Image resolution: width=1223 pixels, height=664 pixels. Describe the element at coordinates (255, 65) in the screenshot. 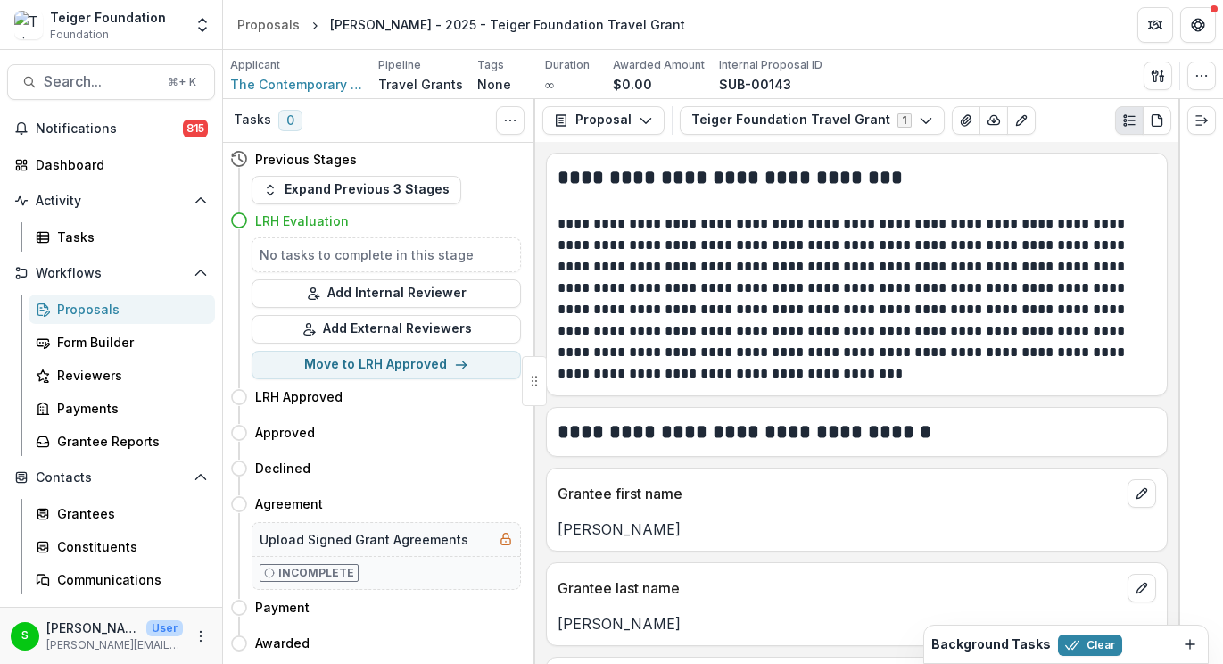

I see `p: Applicant` at that location.